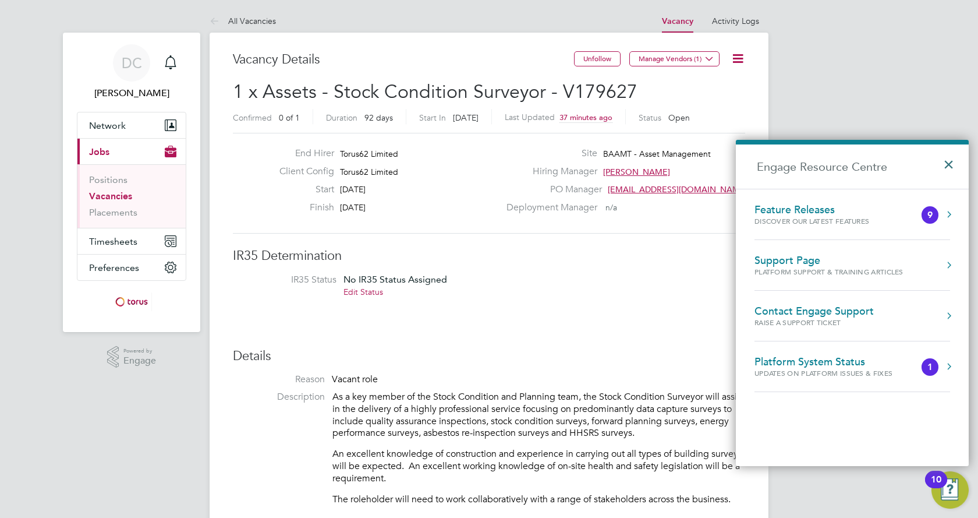 This screenshot has width=978, height=518. I want to click on button: Jobs, so click(132, 151).